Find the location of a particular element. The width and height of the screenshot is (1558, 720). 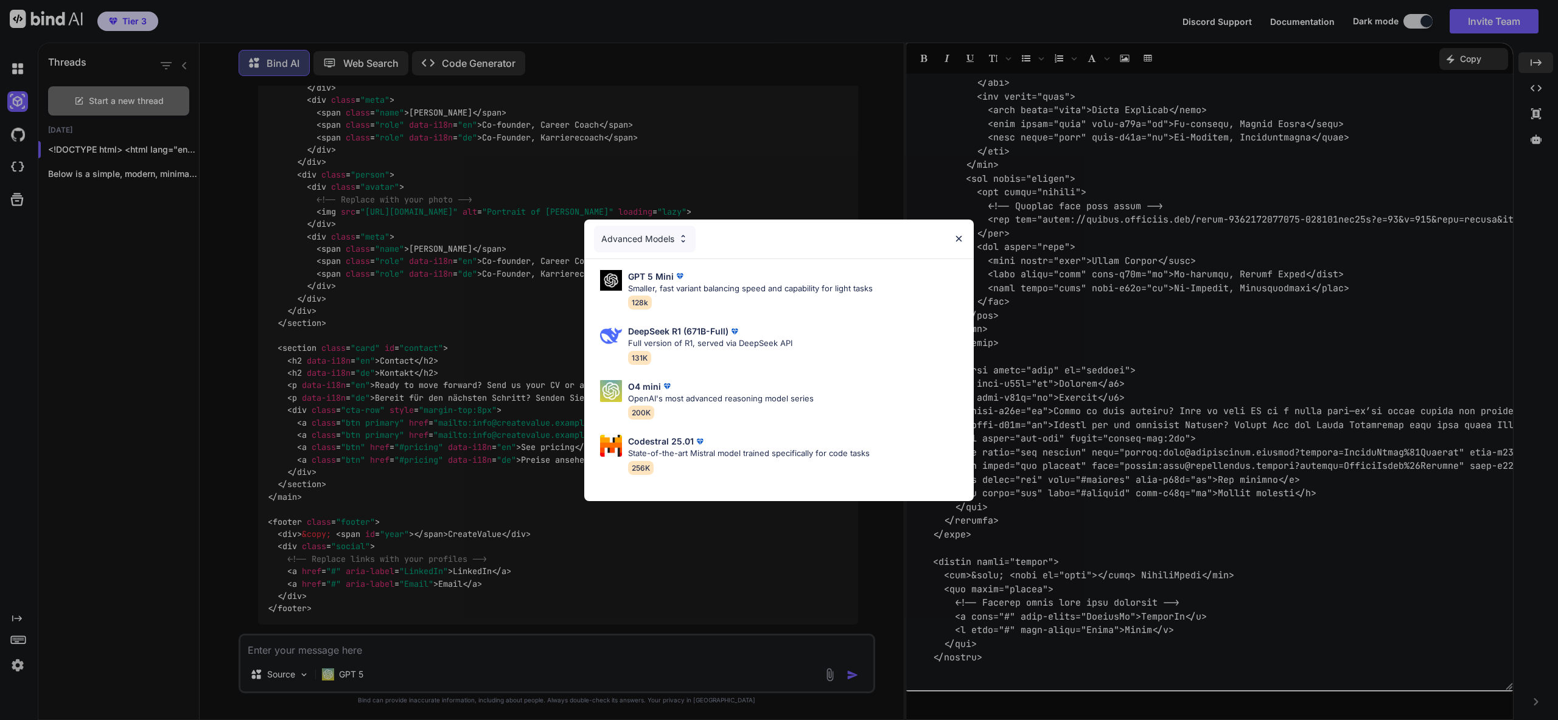

p: Smaller, fast variant balancing speed and capability for light tasks is located at coordinates (750, 289).